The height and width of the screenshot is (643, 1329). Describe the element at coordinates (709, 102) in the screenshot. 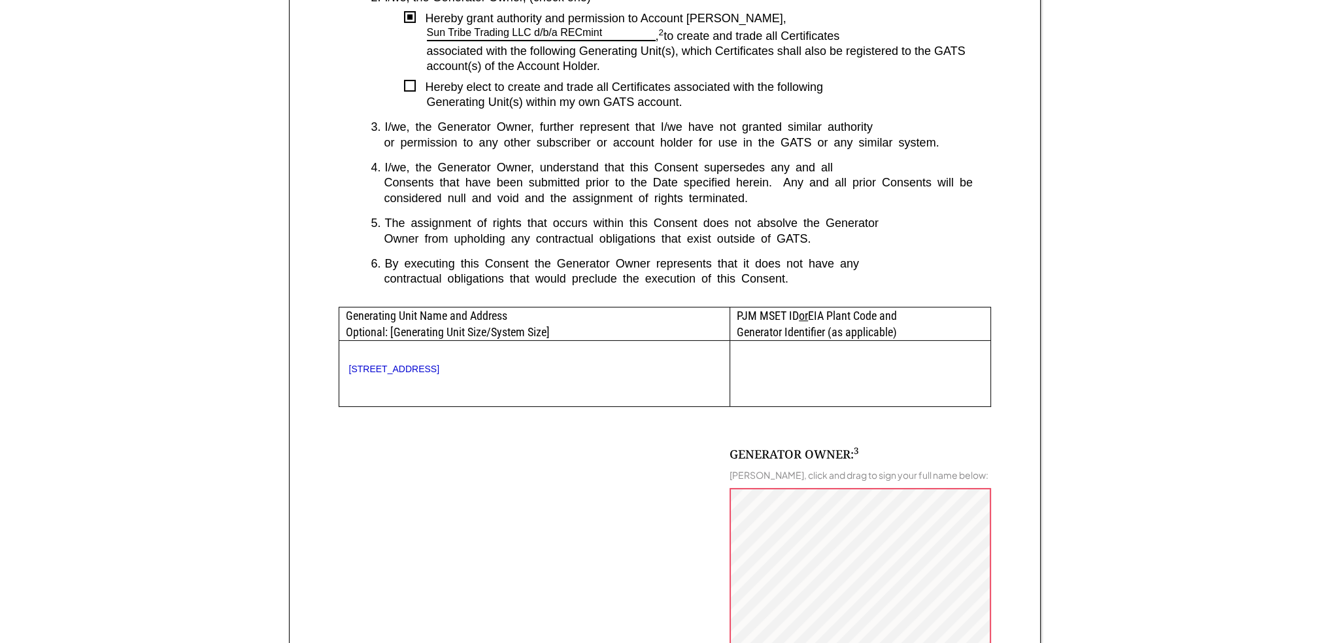

I see `div: Generating Unit(s) within my own GATS account.` at that location.